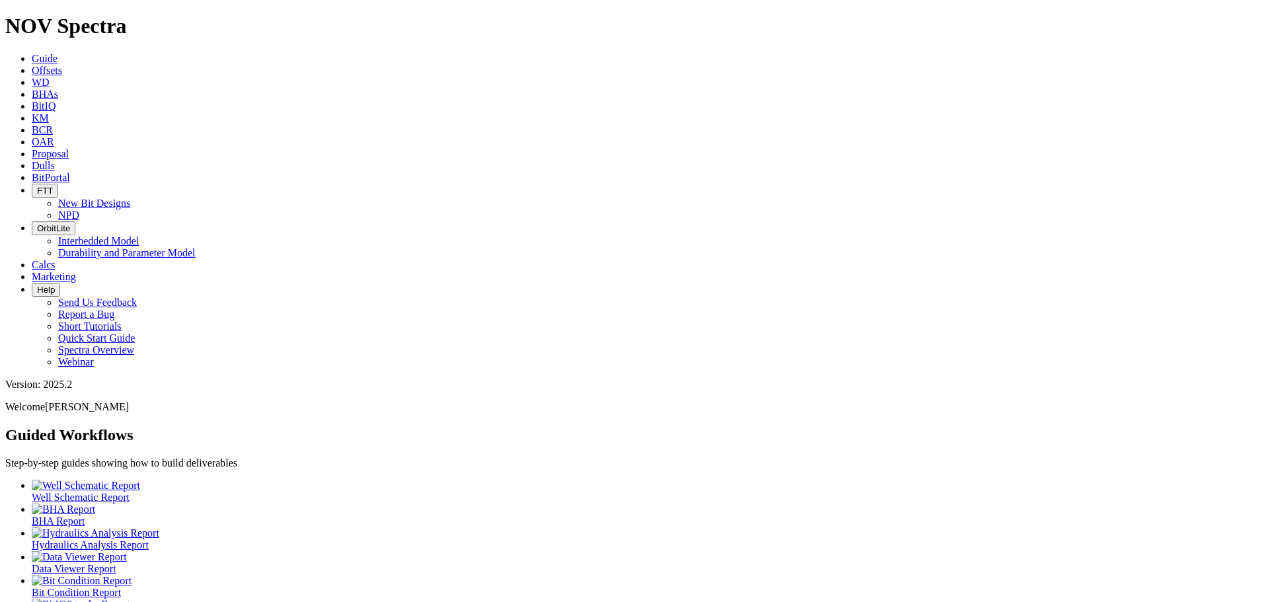  What do you see at coordinates (63, 510) in the screenshot?
I see `img: BHA Report` at bounding box center [63, 510].